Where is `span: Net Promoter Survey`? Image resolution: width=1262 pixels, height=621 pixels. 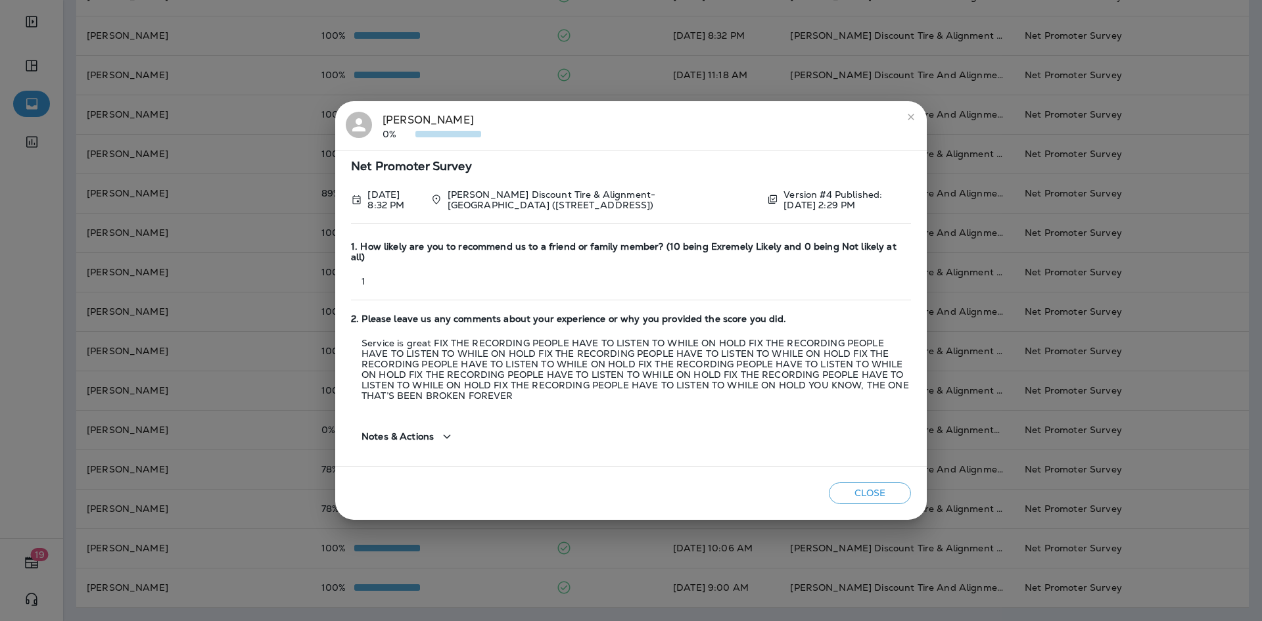
span: Net Promoter Survey is located at coordinates (631, 166).